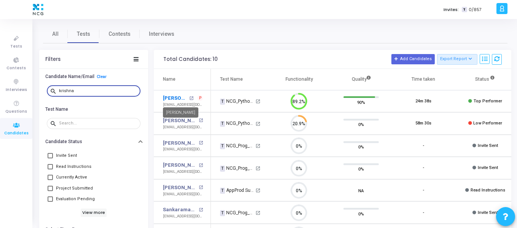 Image resolution: width=517 pixels, height=228 pixels. What do you see at coordinates (299, 80) in the screenshot?
I see `th: Functionality` at bounding box center [299, 80].